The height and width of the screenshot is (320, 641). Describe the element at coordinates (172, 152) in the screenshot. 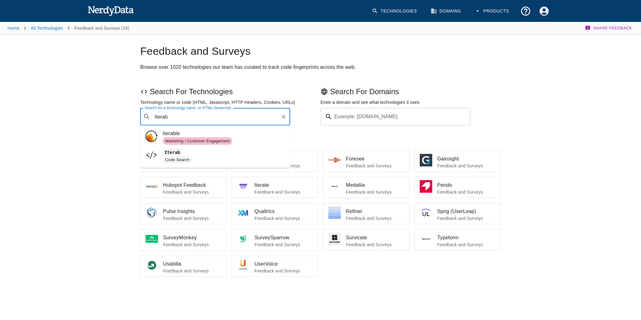

I see `code: Iterab` at that location.